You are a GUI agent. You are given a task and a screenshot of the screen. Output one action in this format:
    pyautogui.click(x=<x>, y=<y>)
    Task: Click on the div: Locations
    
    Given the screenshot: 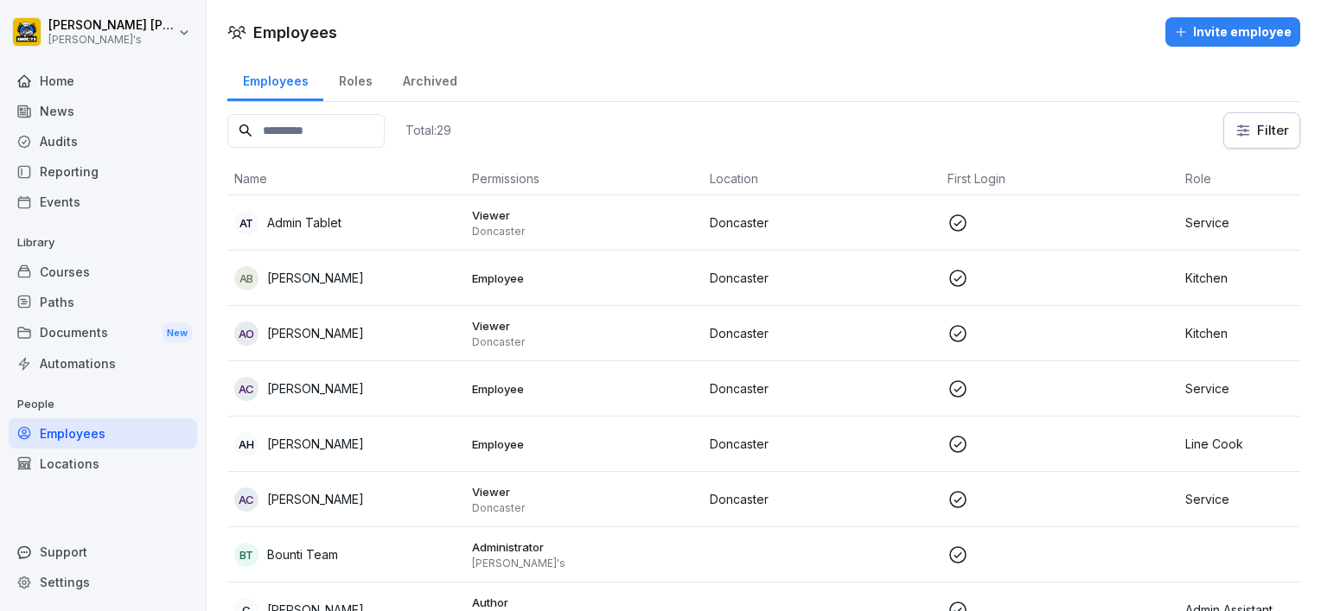 What is the action you would take?
    pyautogui.click(x=103, y=463)
    